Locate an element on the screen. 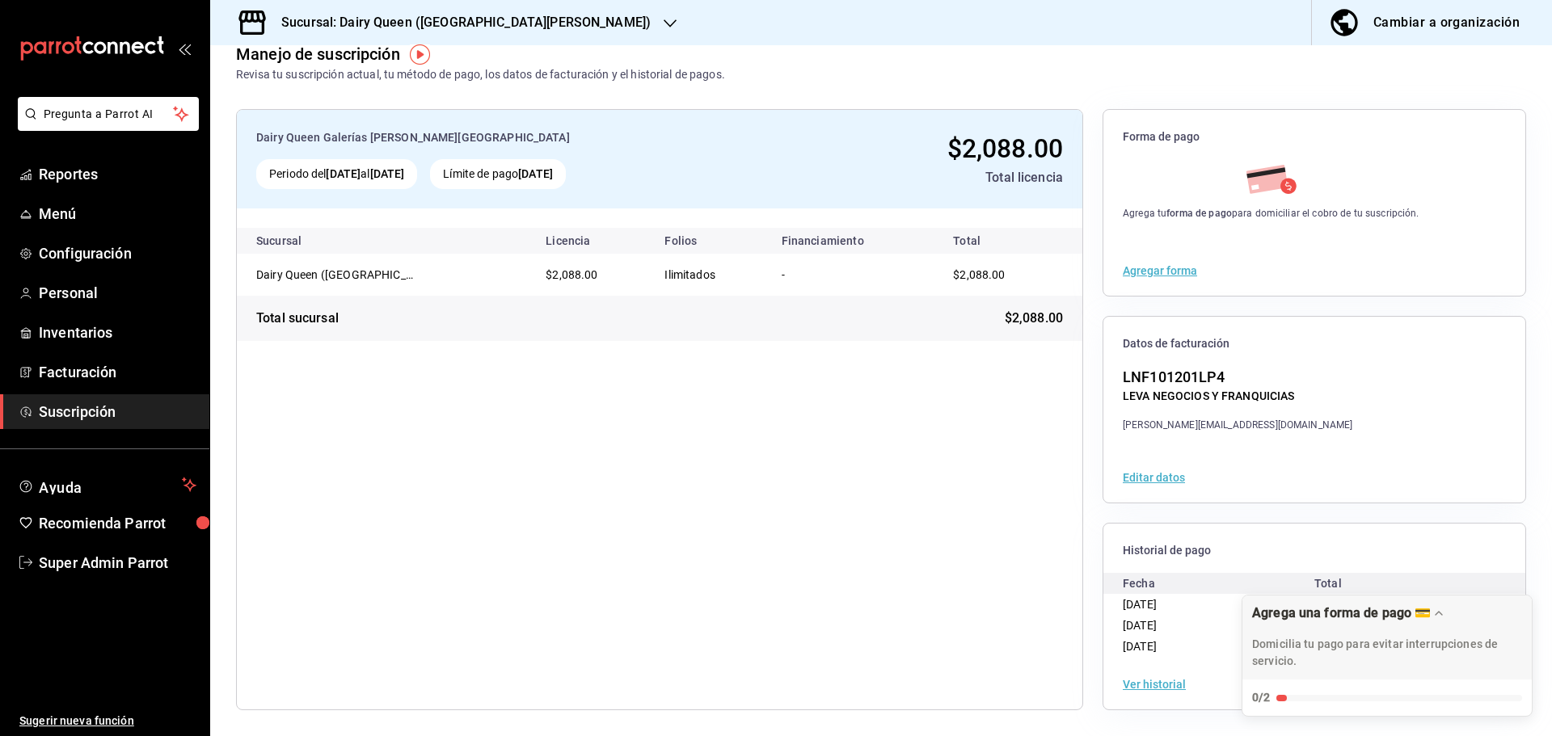 This screenshot has width=1552, height=736. div: Drag to move checklist is located at coordinates (1387, 638).